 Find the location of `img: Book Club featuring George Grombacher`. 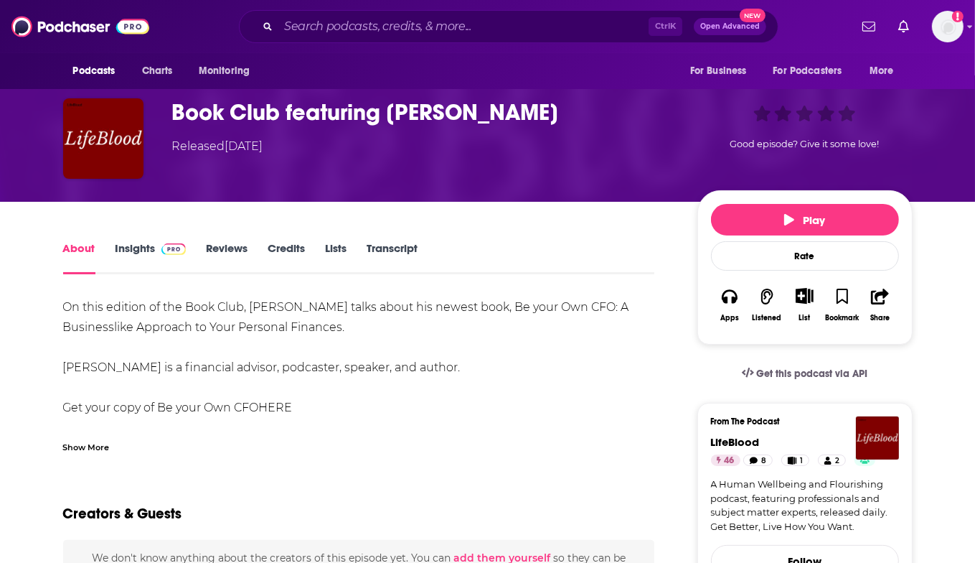

img: Book Club featuring George Grombacher is located at coordinates (103, 138).